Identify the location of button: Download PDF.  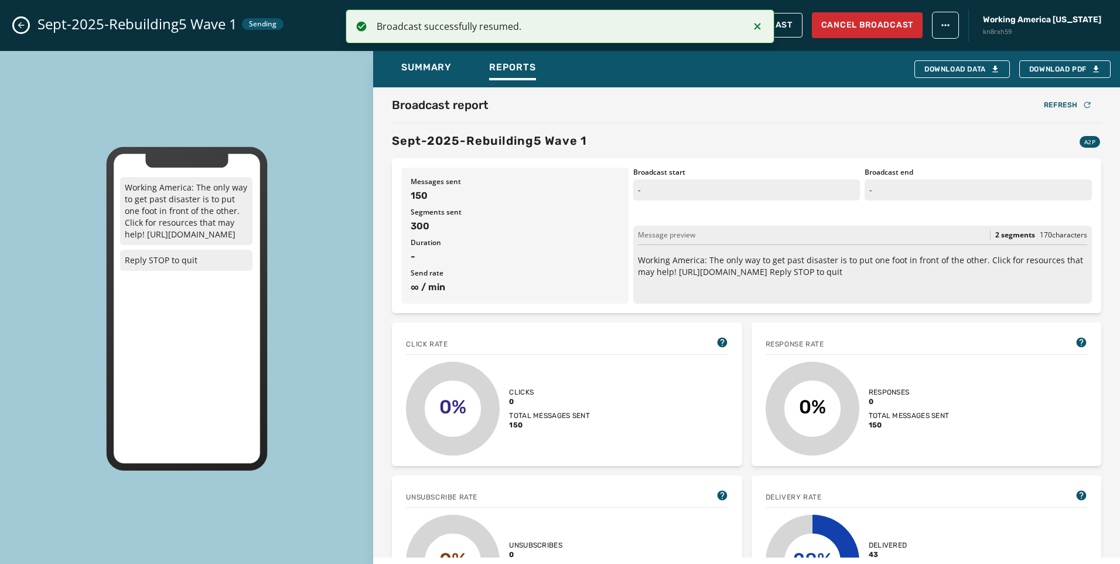
(1065, 69).